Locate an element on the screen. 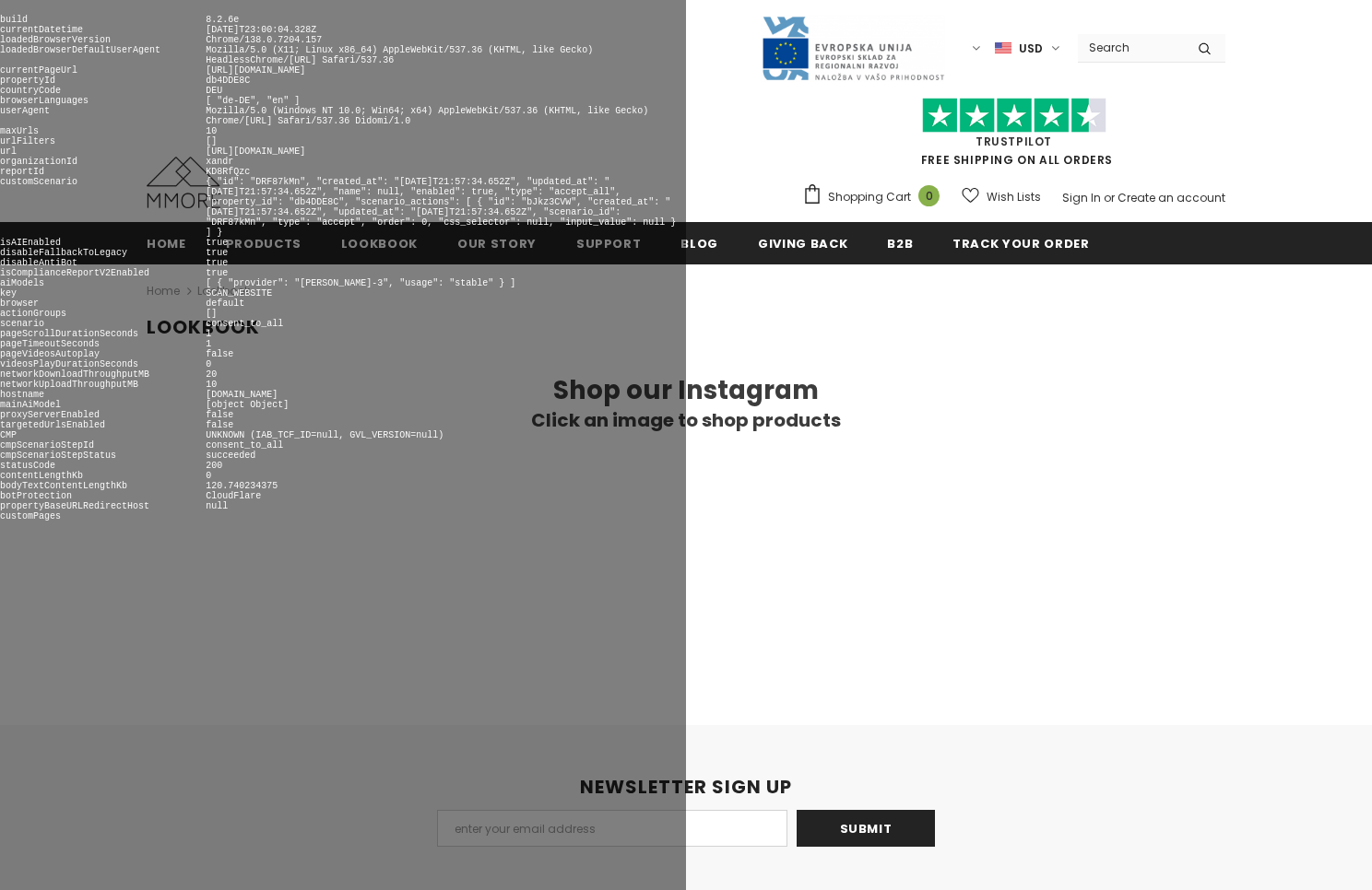  input: Search Site is located at coordinates (1131, 47).